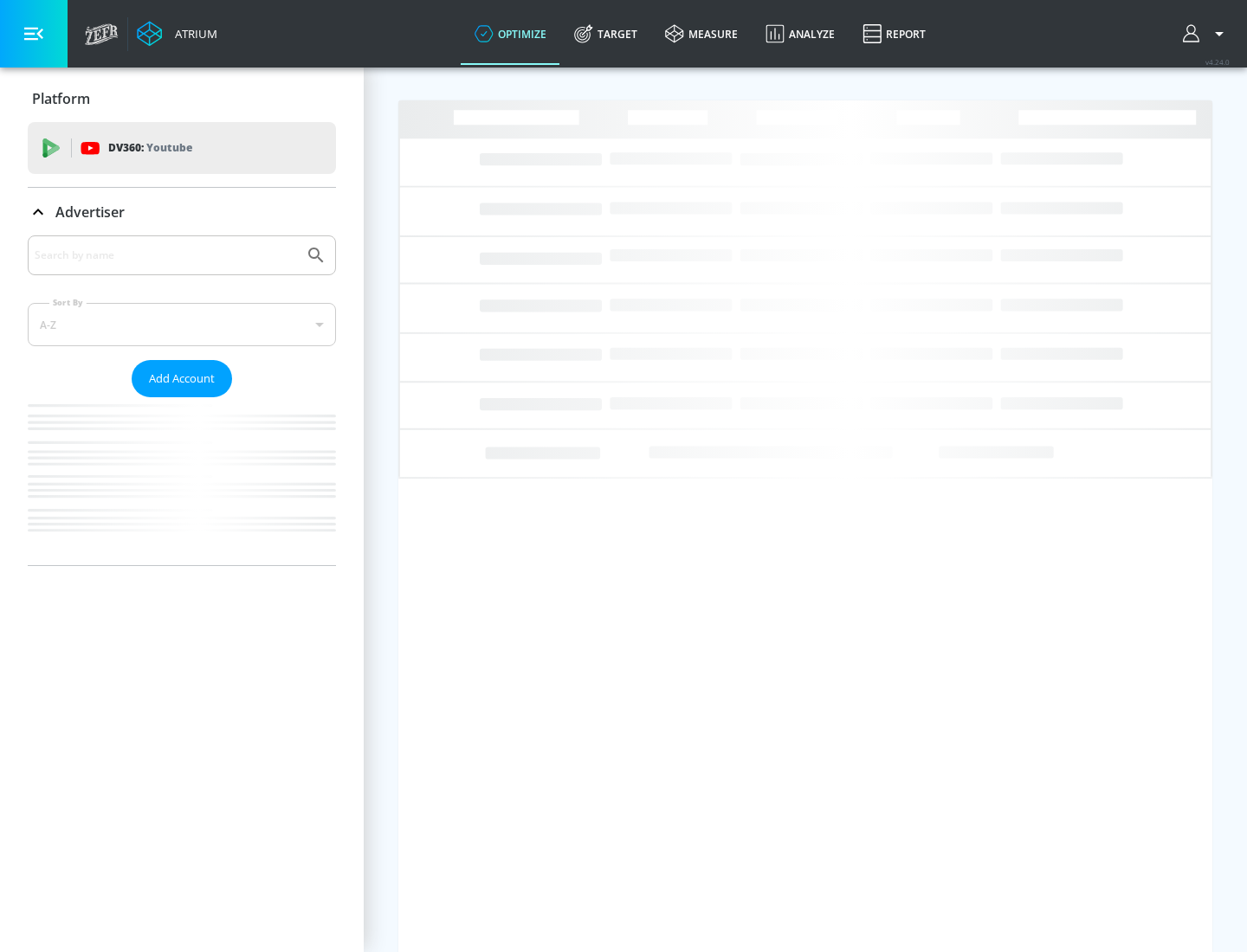  Describe the element at coordinates (182, 378) in the screenshot. I see `button: Add Account` at that location.